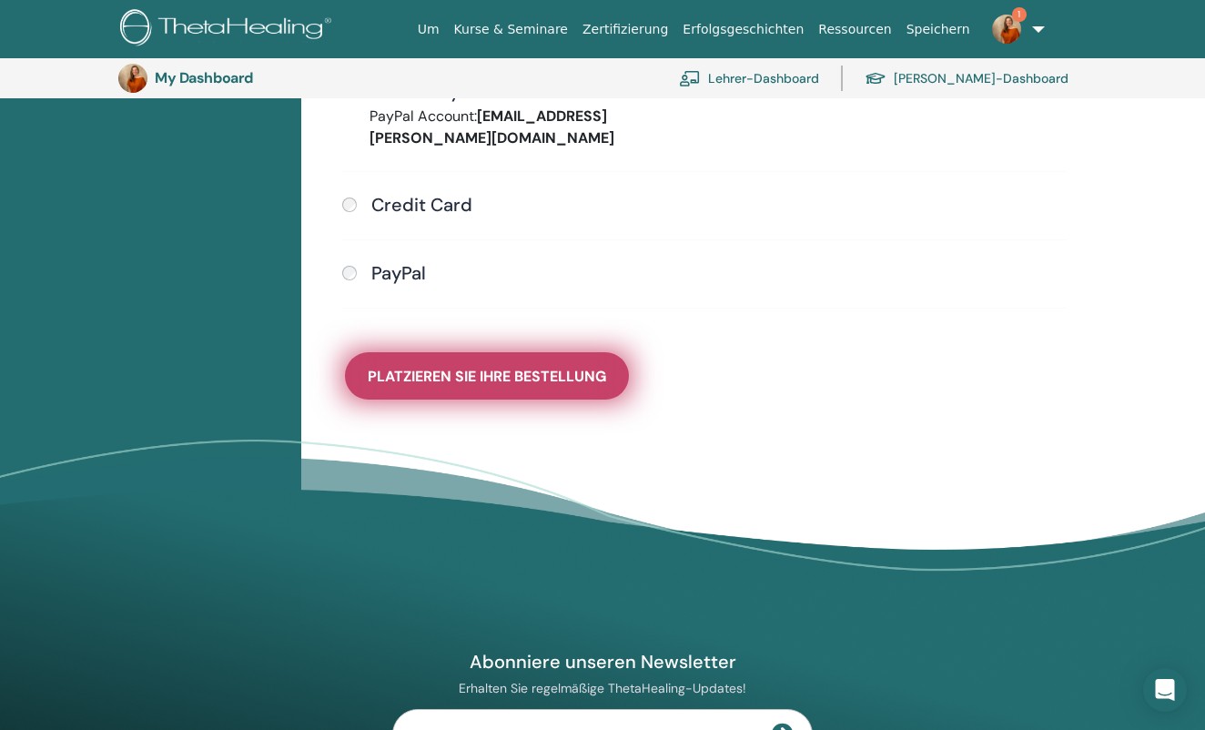 Image resolution: width=1205 pixels, height=730 pixels. Describe the element at coordinates (876, 78) in the screenshot. I see `img: graduation-cap.svg` at that location.